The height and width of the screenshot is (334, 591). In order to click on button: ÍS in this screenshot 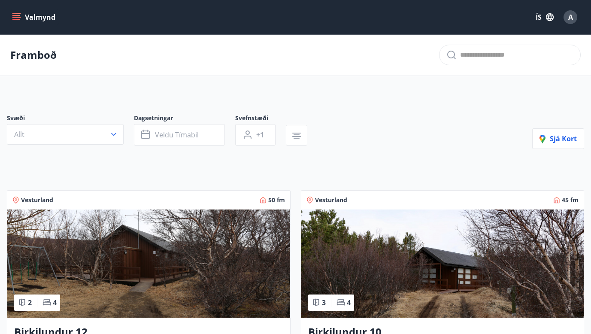, I will do `click(545, 17)`.